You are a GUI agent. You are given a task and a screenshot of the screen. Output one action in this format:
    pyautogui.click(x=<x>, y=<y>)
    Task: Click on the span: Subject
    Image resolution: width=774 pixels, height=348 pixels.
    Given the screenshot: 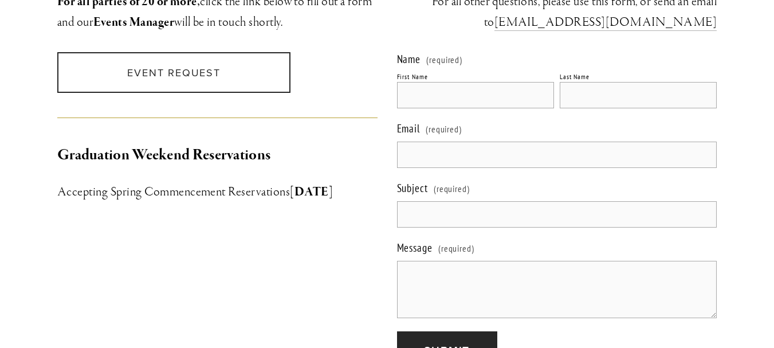 What is the action you would take?
    pyautogui.click(x=412, y=188)
    